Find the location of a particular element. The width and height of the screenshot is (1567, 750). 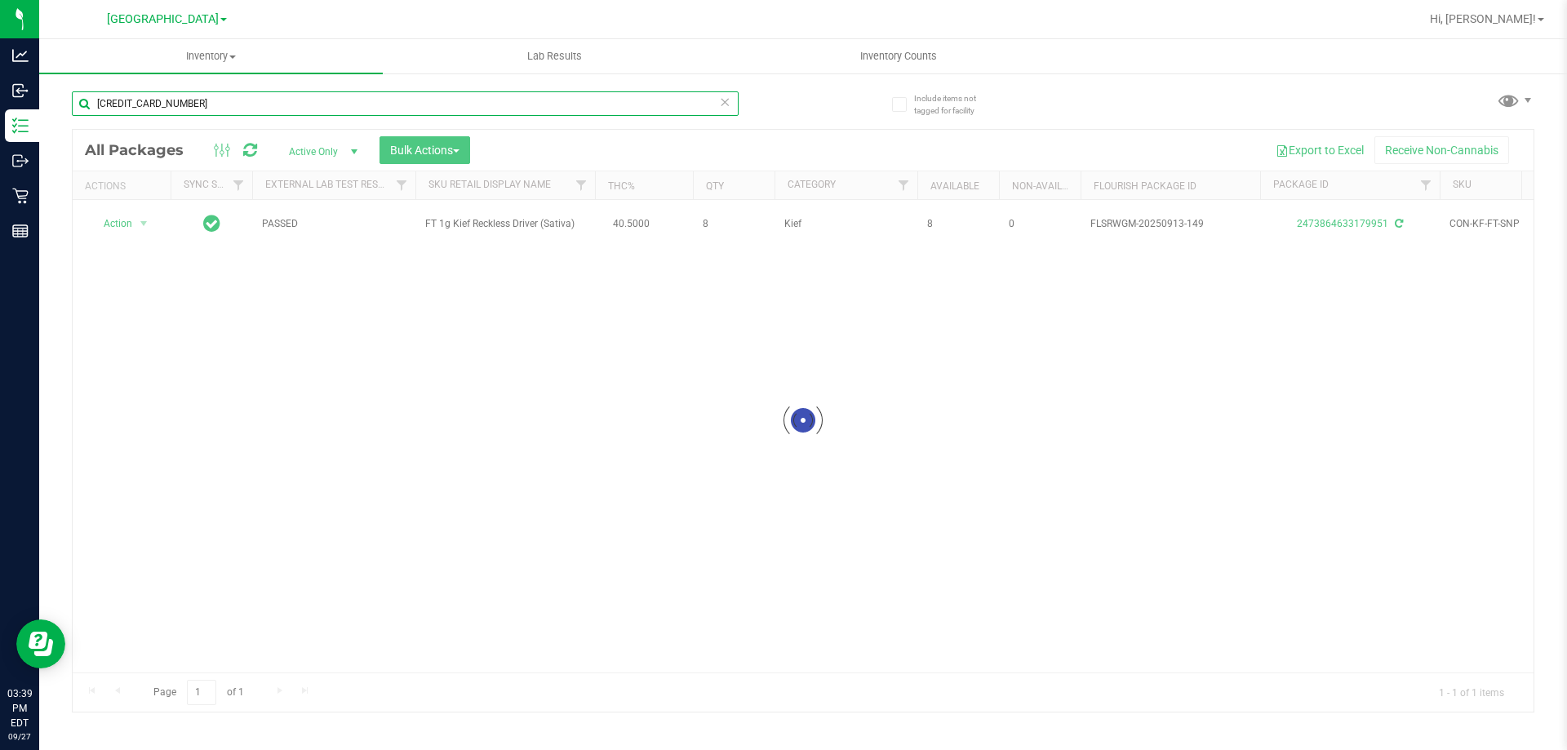

input: Search Package ID, Item Name, SKU, Lot or Part Number... is located at coordinates (405, 104).